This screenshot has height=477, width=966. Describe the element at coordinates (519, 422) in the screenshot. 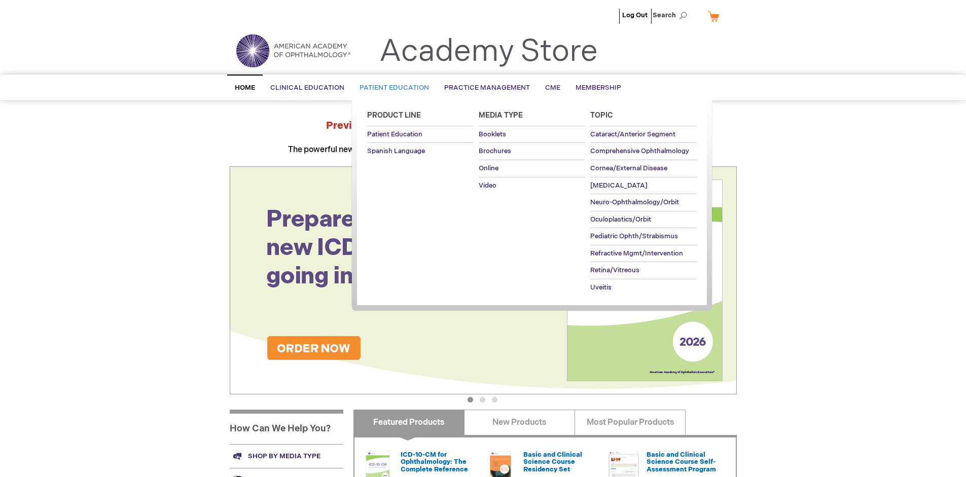

I see `a: New Products` at that location.